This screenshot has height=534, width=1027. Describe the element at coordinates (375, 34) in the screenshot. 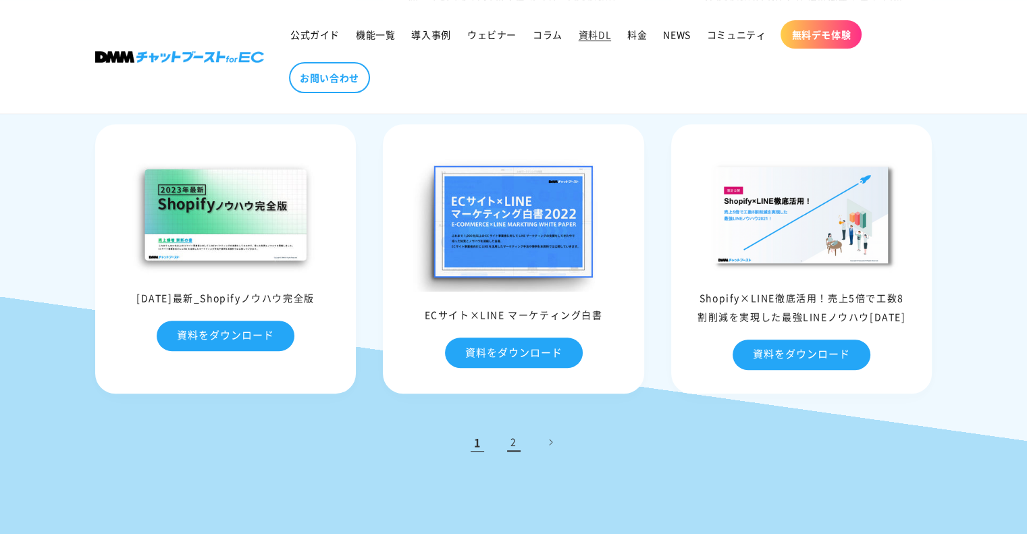

I see `a: 機能一覧` at that location.